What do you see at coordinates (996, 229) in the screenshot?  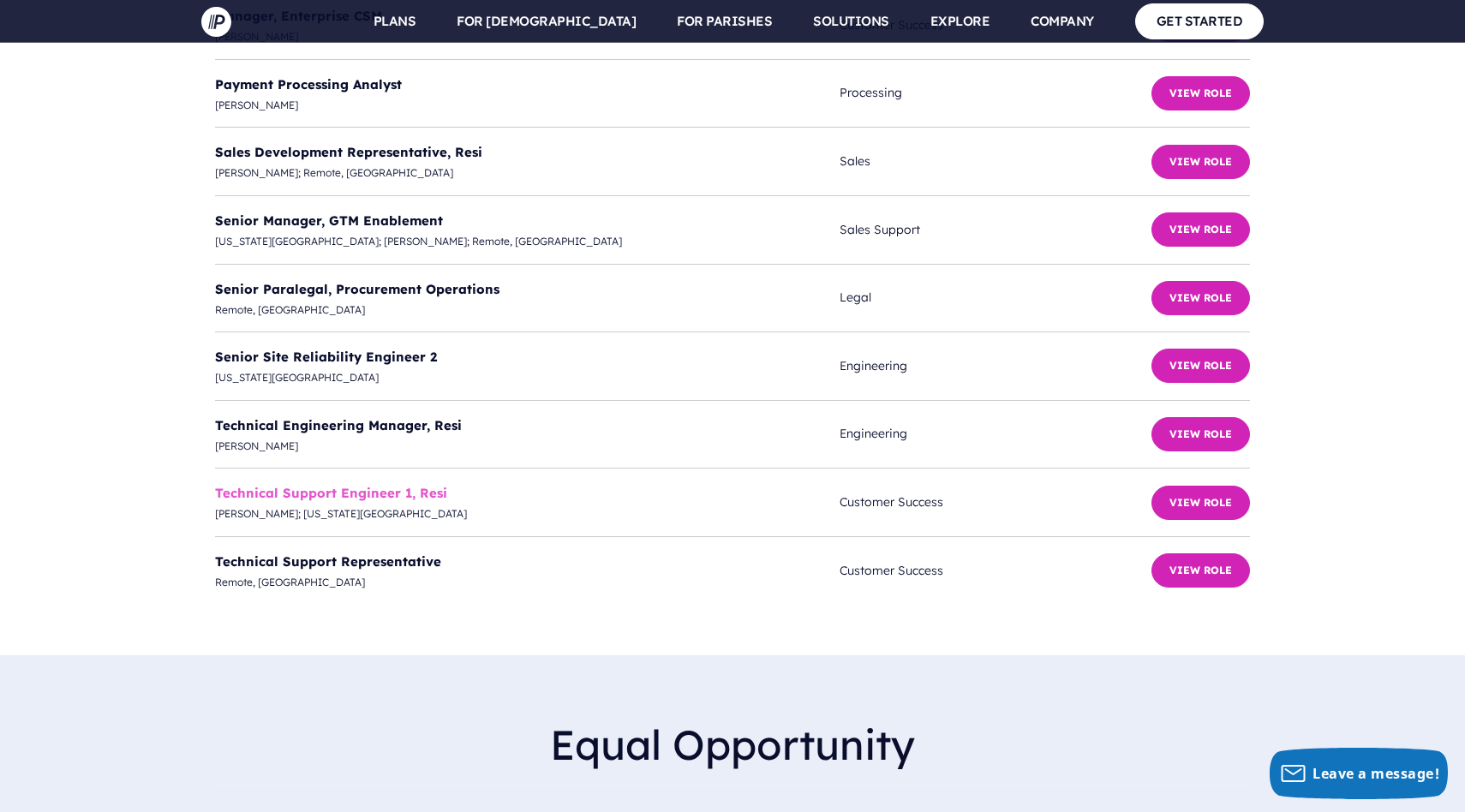 I see `span: Sales Support` at bounding box center [996, 229].